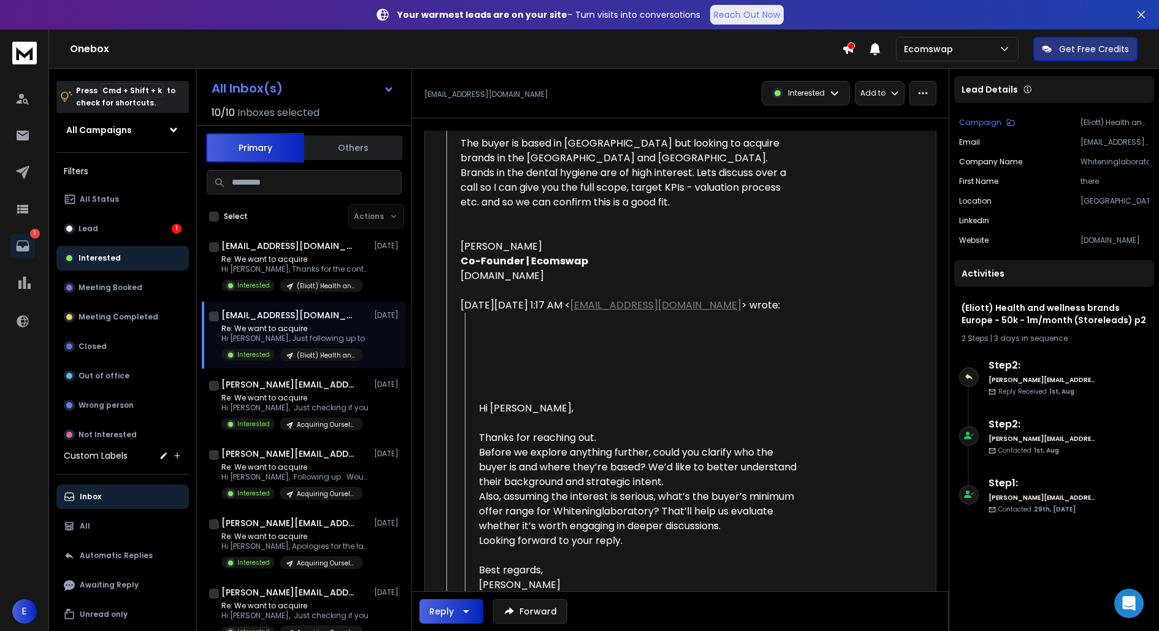 The width and height of the screenshot is (1159, 631). What do you see at coordinates (123, 258) in the screenshot?
I see `button: Interested` at bounding box center [123, 258].